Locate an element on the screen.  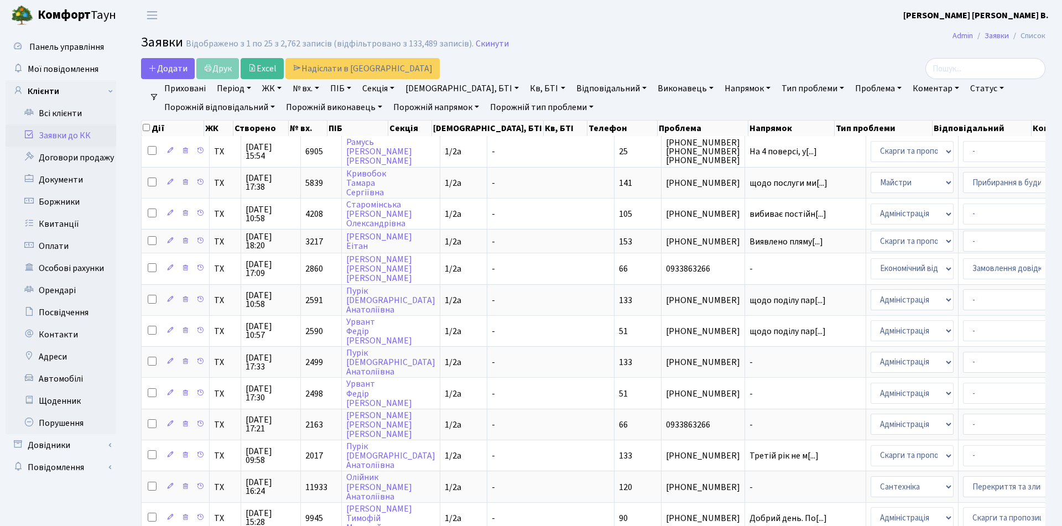
span: Виявлено пляму[...] is located at coordinates (786, 242).